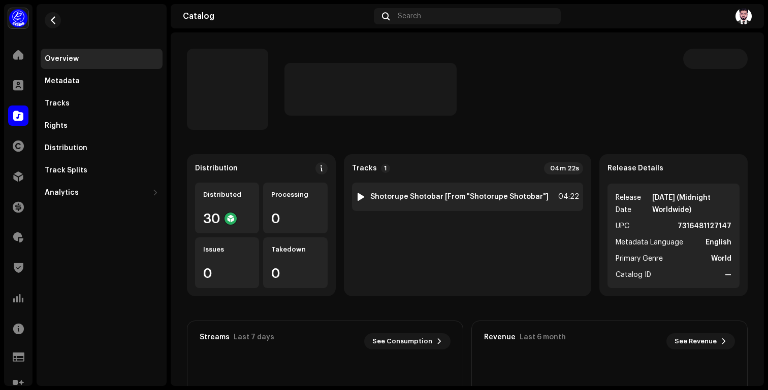  I want to click on span: Release Date, so click(633, 204).